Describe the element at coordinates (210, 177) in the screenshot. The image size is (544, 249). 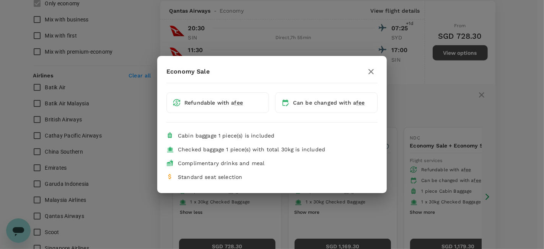
I see `span: Standard seat selection` at that location.